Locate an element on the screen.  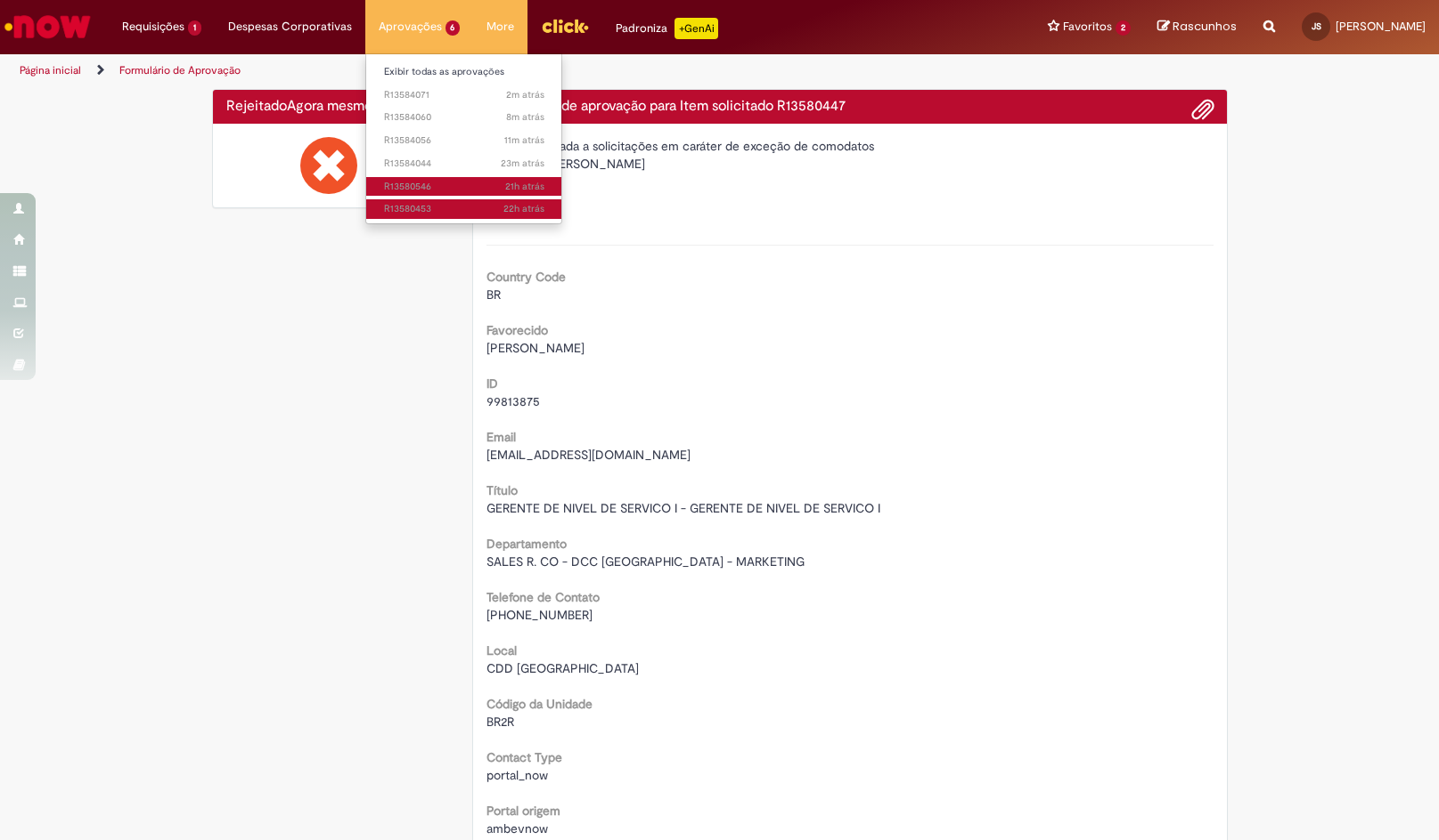
span: 2m atrás is located at coordinates (525, 94).